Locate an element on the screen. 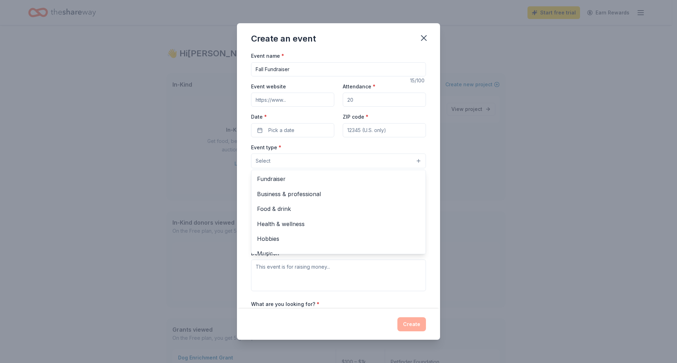 This screenshot has width=677, height=363. span: Business & professional is located at coordinates (338, 194).